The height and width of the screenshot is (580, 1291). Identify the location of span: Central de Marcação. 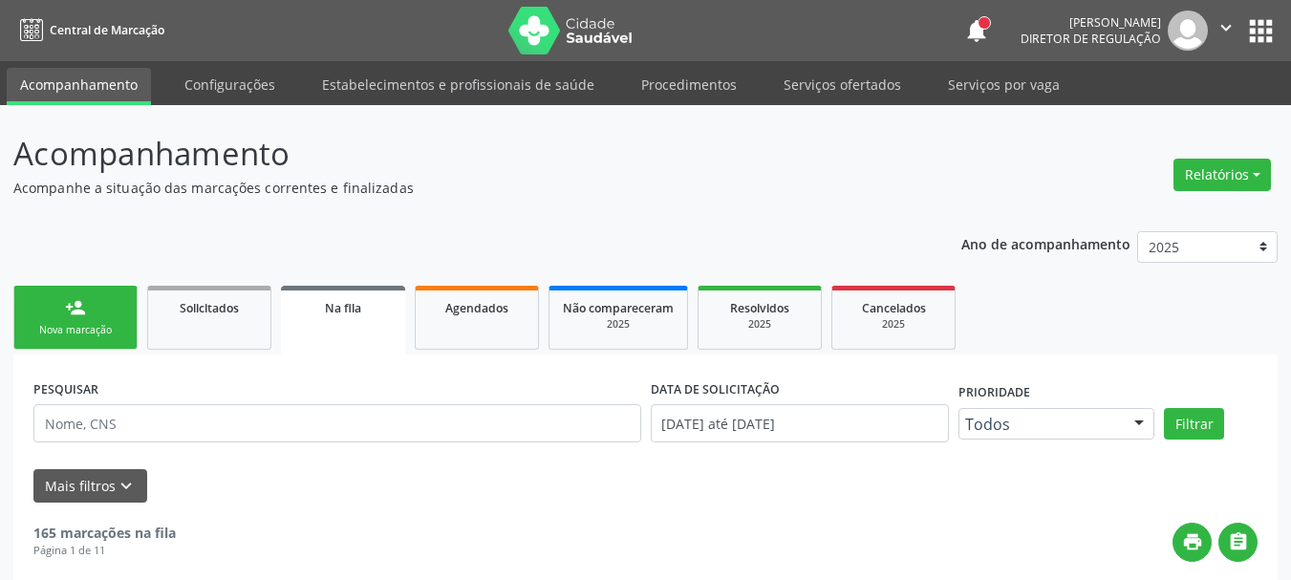
(107, 30).